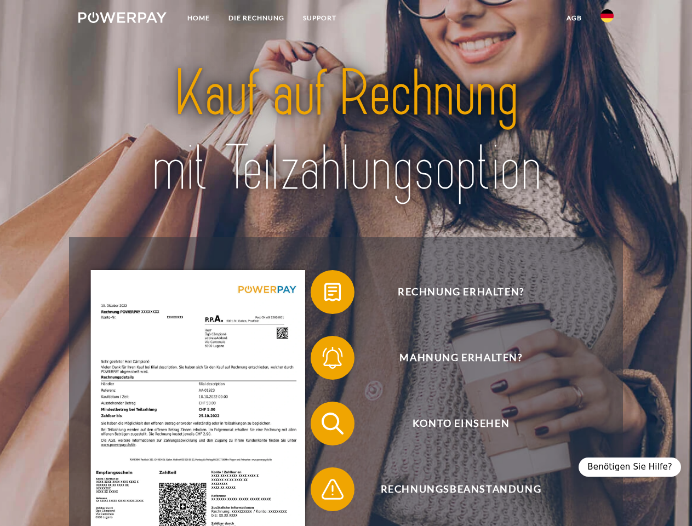 This screenshot has width=692, height=526. What do you see at coordinates (461, 424) in the screenshot?
I see `span: Konto einsehen` at bounding box center [461, 424].